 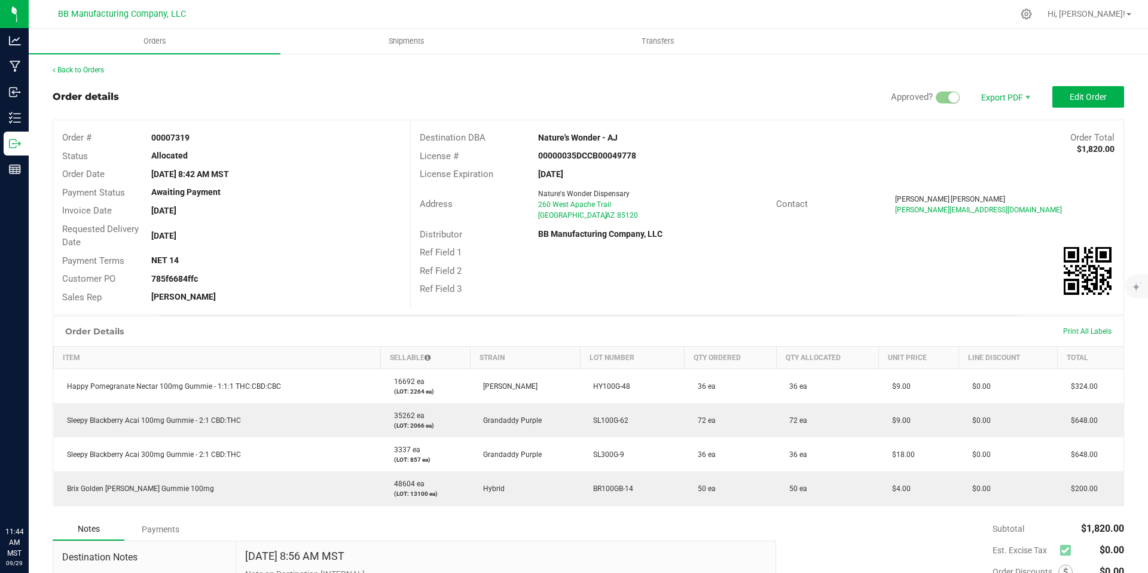 What do you see at coordinates (94, 331) in the screenshot?
I see `h1: Order Details` at bounding box center [94, 331].